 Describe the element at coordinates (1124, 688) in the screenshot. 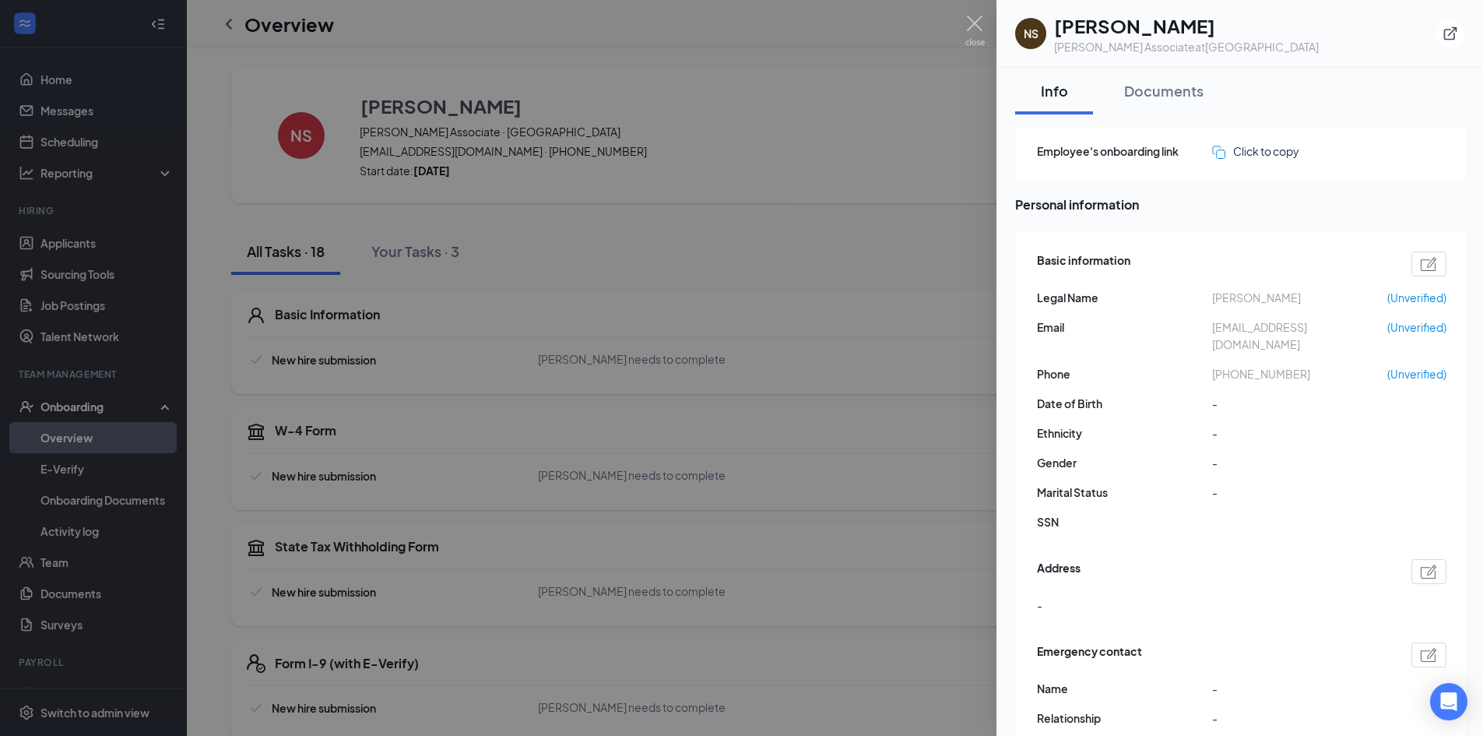

I see `span: Name` at that location.